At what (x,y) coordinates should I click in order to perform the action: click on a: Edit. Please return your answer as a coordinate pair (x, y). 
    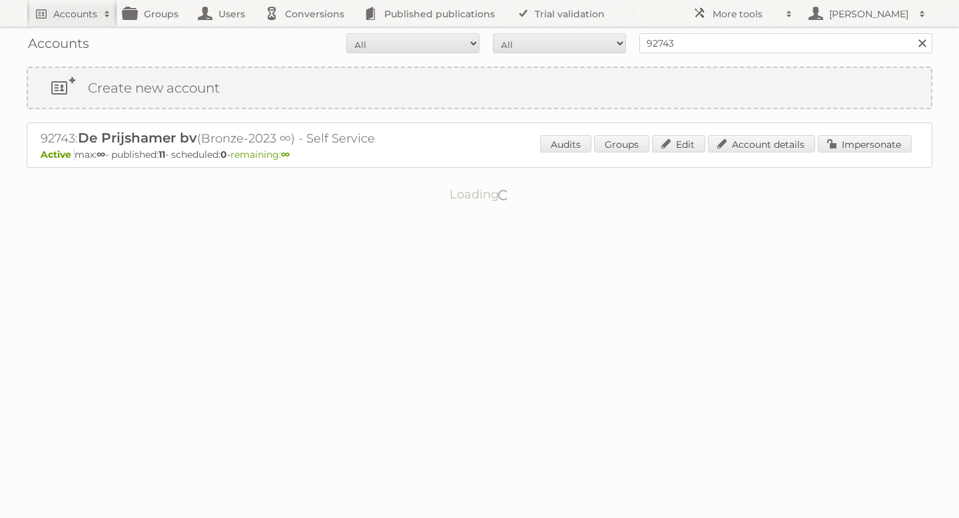
    Looking at the image, I should click on (678, 144).